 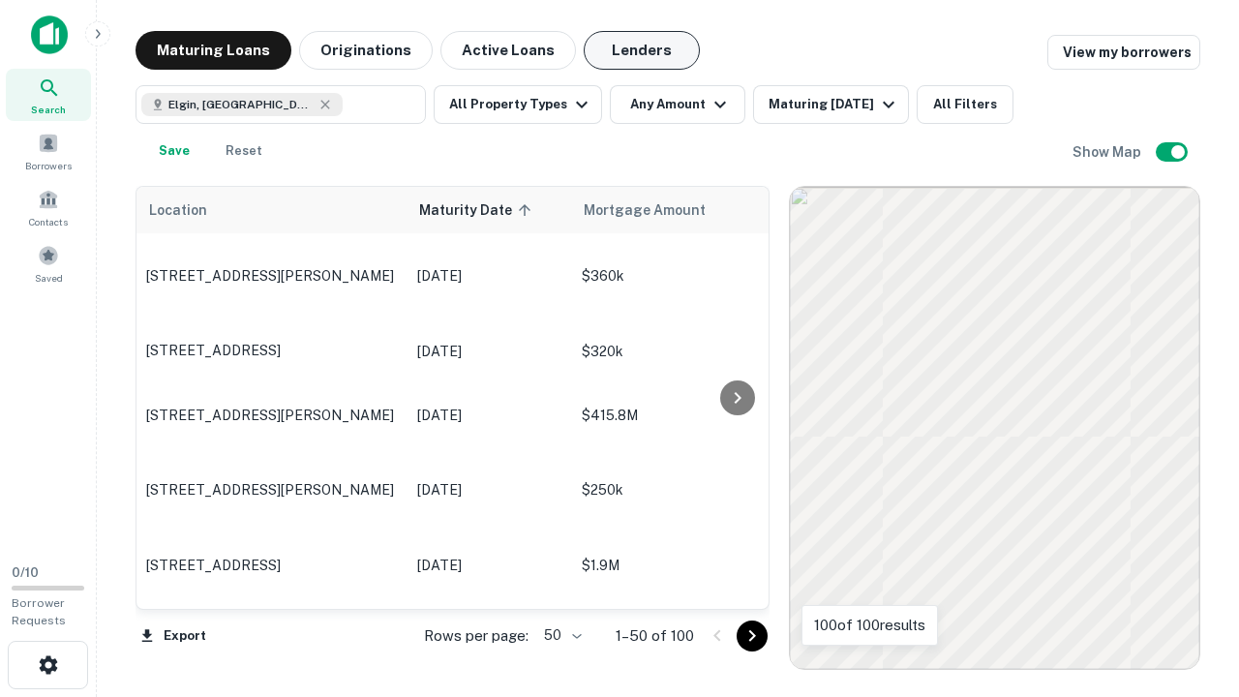 What do you see at coordinates (679, 210) in the screenshot?
I see `th: Mortgage Amount` at bounding box center [679, 210].